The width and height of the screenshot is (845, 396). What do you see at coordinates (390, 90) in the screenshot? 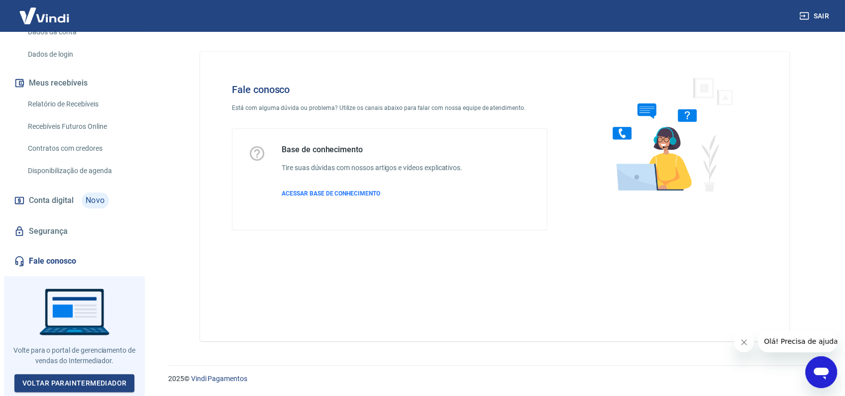
I see `h4: Fale conosco` at bounding box center [390, 90].